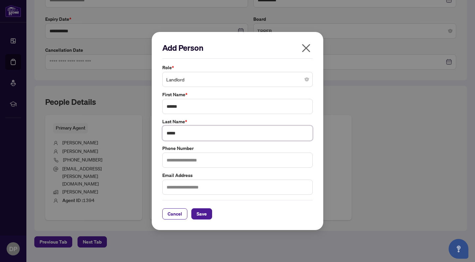 This screenshot has width=475, height=262. What do you see at coordinates (459, 249) in the screenshot?
I see `button: Open asap` at bounding box center [459, 249].